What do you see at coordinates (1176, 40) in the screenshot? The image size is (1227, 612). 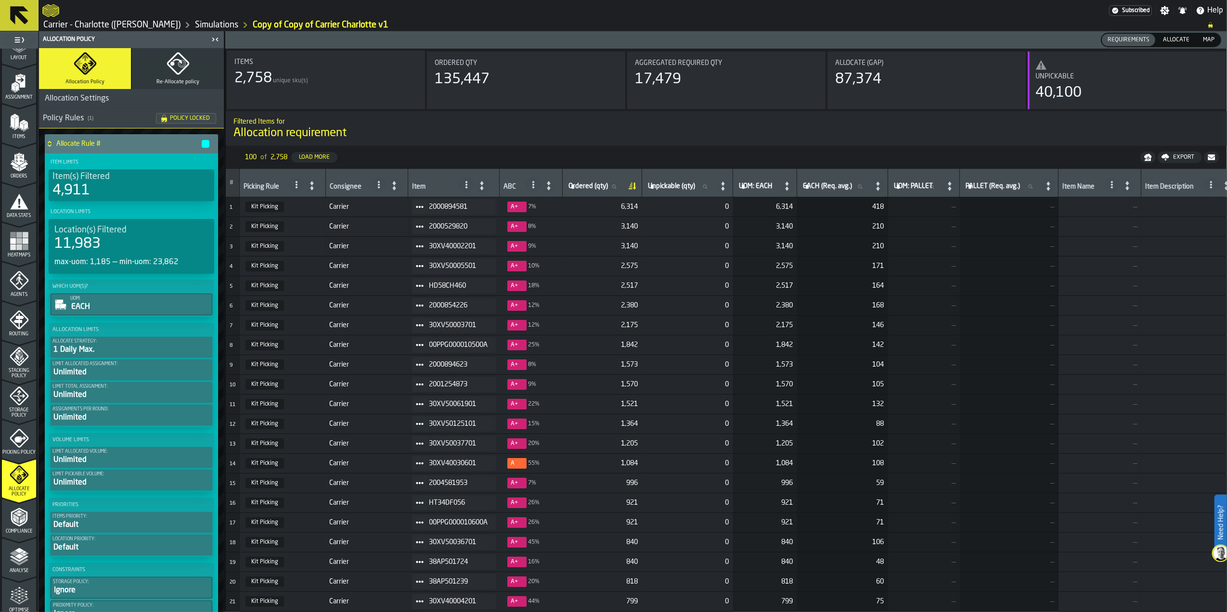 I see `label: button-switch-multi-Allocate` at bounding box center [1176, 40].